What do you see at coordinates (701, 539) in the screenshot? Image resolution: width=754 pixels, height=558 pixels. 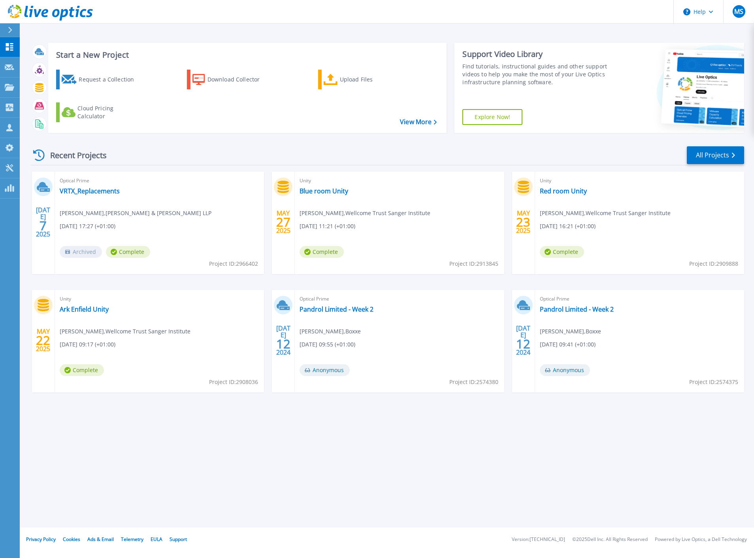 I see `li: Powered by Live Optics, a Dell Technology` at bounding box center [701, 539].